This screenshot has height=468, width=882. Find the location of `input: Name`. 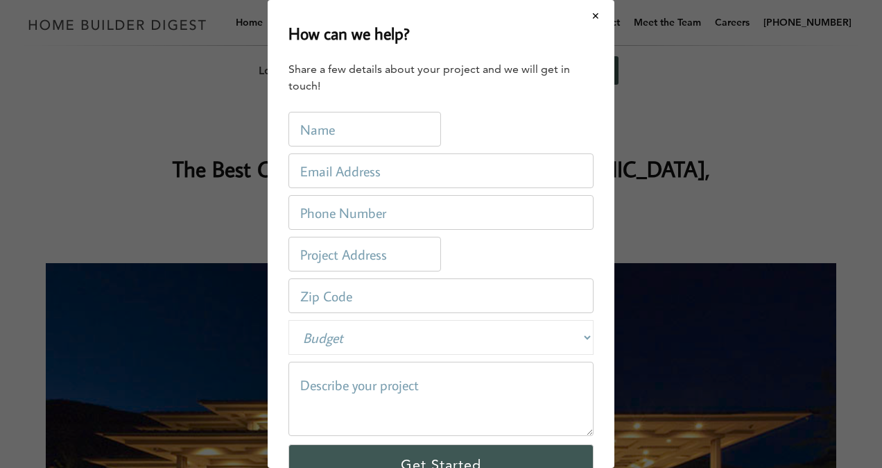

input: Name is located at coordinates (365, 129).